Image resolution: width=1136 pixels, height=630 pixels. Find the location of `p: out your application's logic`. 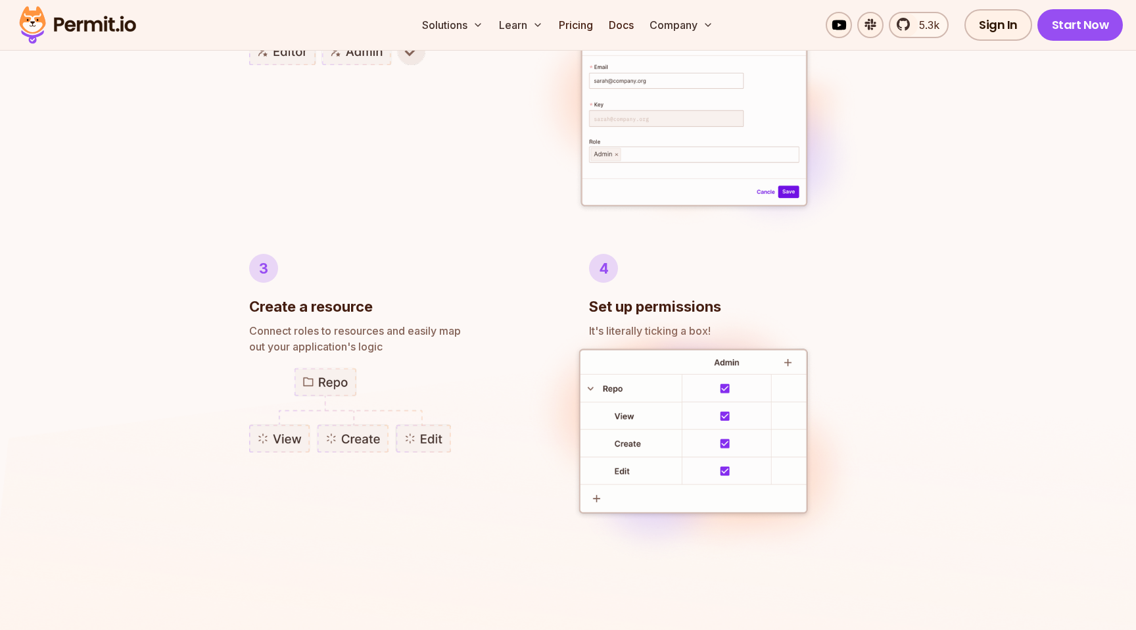

p: out your application's logic is located at coordinates (398, 339).